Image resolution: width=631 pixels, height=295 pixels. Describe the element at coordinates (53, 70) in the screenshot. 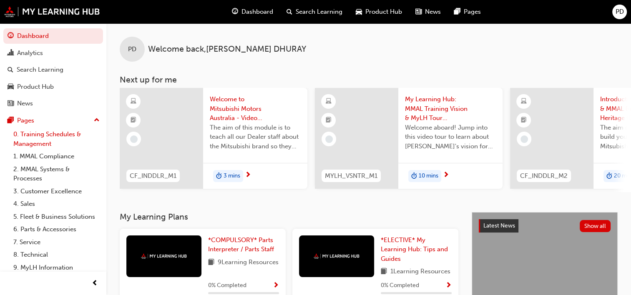

I see `a: Search Learning` at that location.